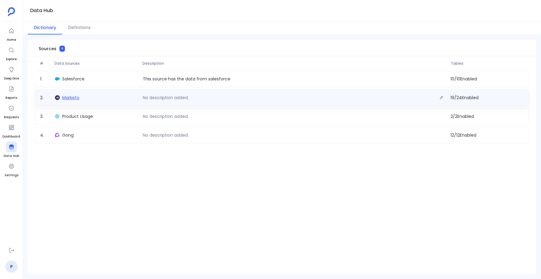 The image size is (541, 279). I want to click on span: Product Usage, so click(78, 116).